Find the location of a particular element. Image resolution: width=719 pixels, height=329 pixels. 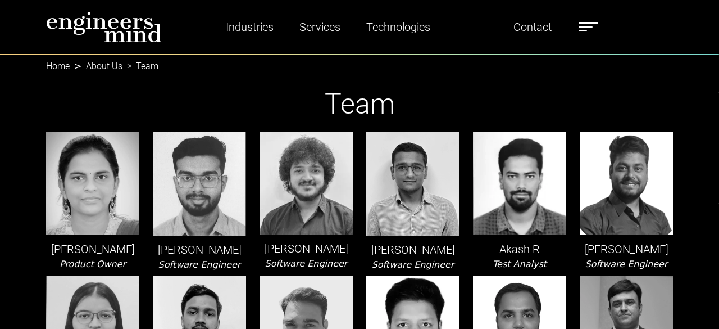

a: Home is located at coordinates (58, 66).